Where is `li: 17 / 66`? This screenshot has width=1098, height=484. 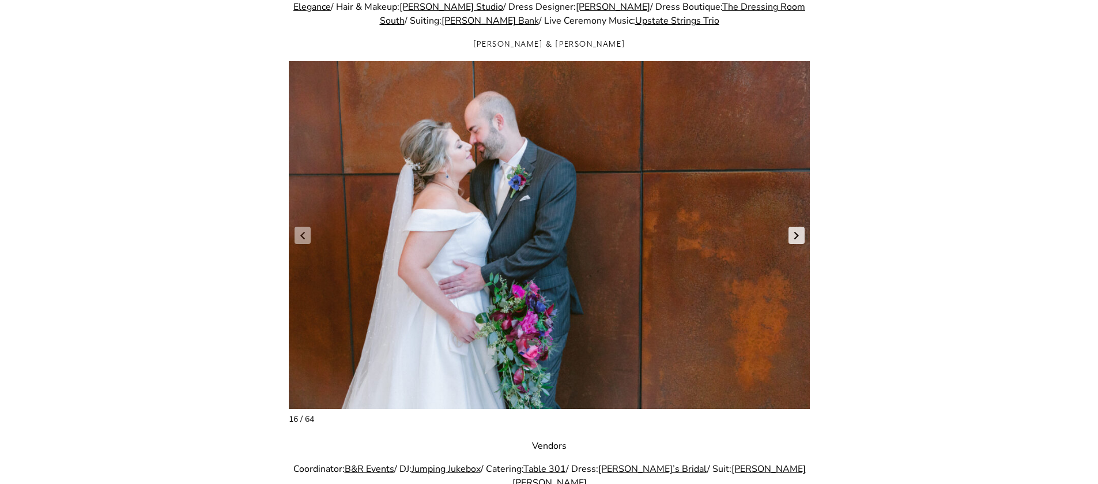
li: 17 / 66 is located at coordinates (549, 235).